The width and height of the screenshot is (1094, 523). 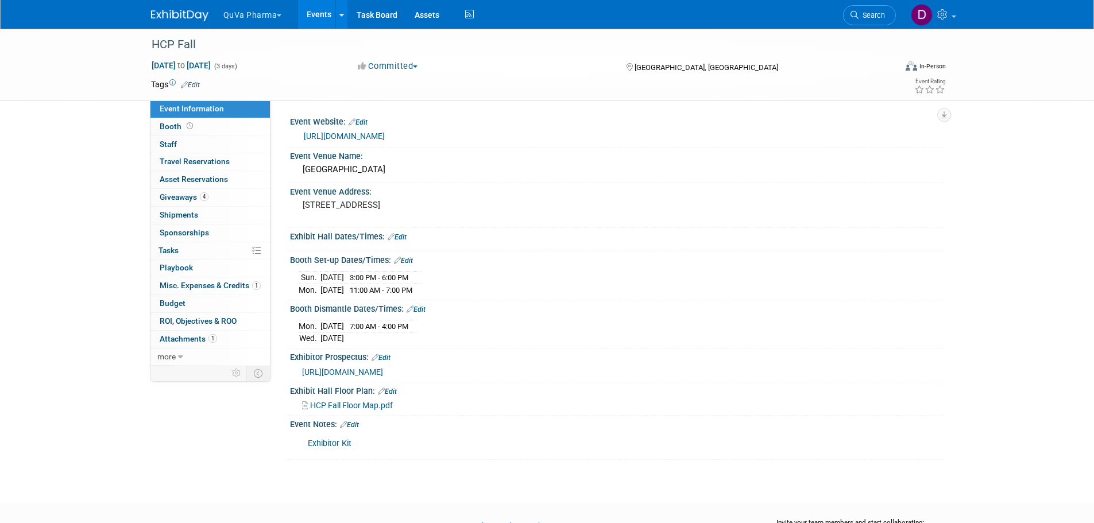 What do you see at coordinates (168, 144) in the screenshot?
I see `span: Staff` at bounding box center [168, 144].